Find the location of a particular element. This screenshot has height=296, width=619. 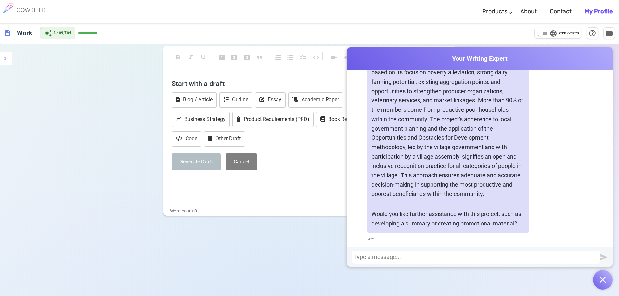

button: Cancel is located at coordinates (241, 162).